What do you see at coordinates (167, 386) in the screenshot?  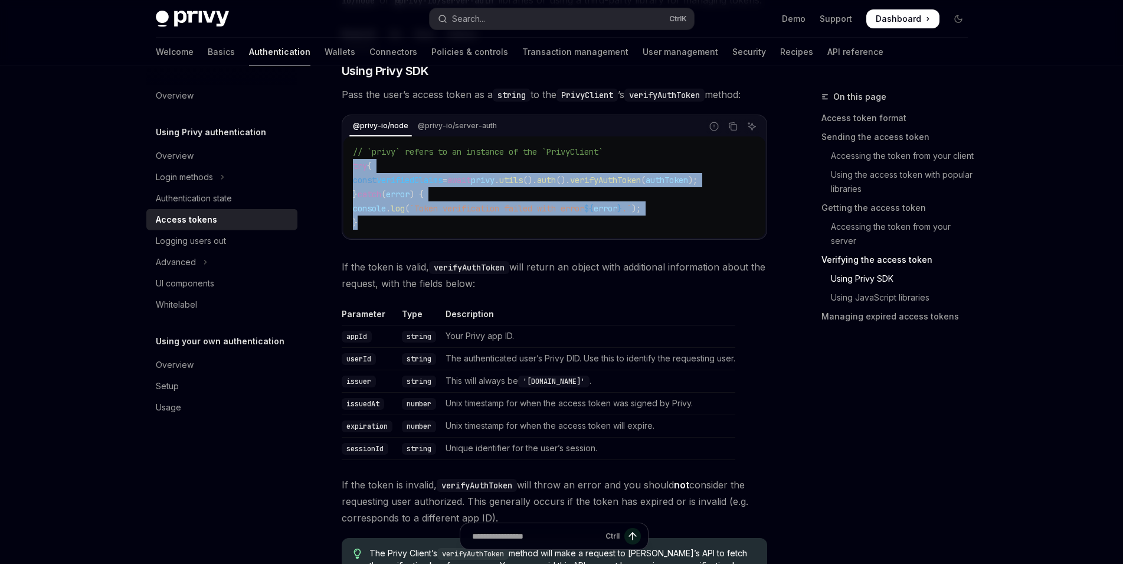 I see `div: Setup` at bounding box center [167, 386].